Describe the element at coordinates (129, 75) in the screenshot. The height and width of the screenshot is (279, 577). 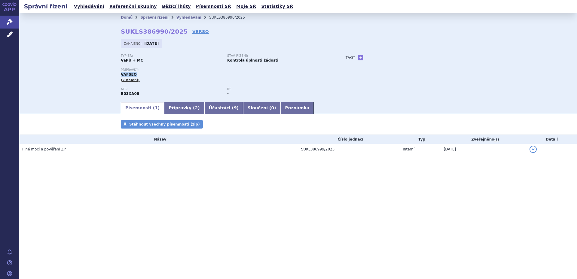
I see `span: VAFSEO` at that location.